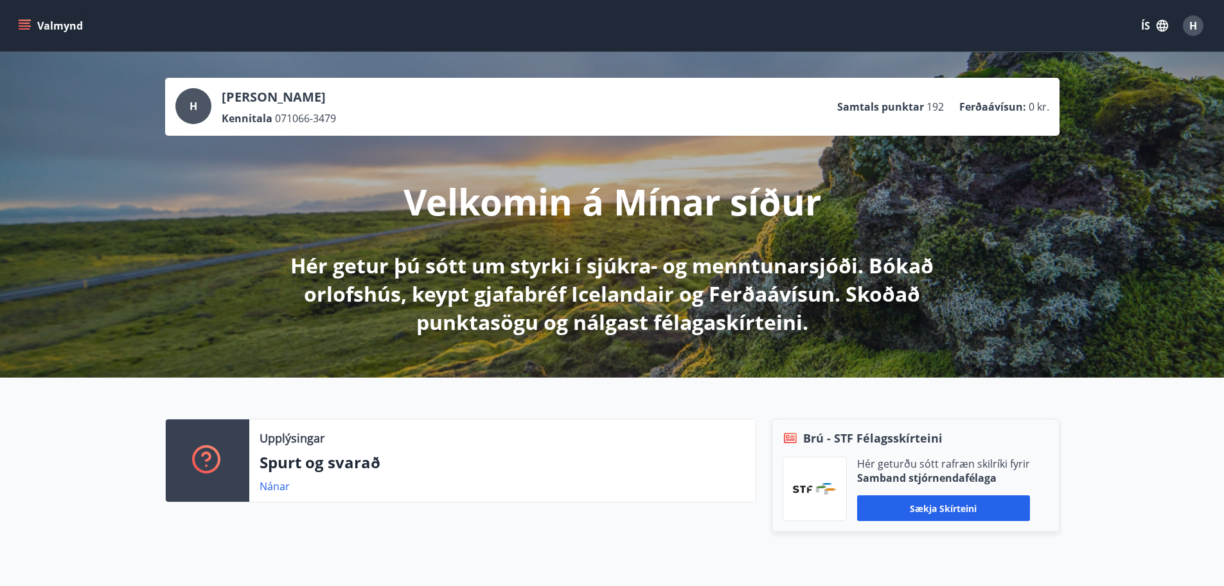 The height and width of the screenshot is (586, 1224). I want to click on span: 0 kr., so click(1039, 107).